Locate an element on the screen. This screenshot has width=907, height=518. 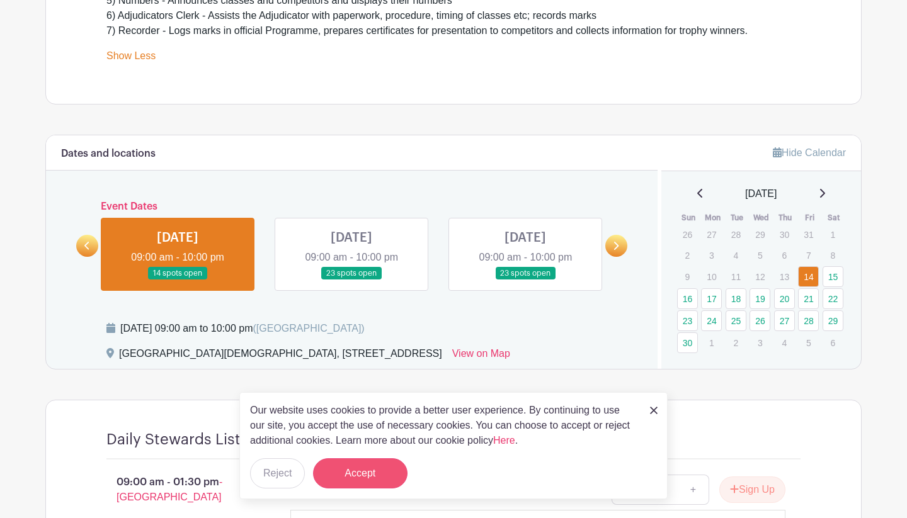
th: Sun is located at coordinates (688, 218).